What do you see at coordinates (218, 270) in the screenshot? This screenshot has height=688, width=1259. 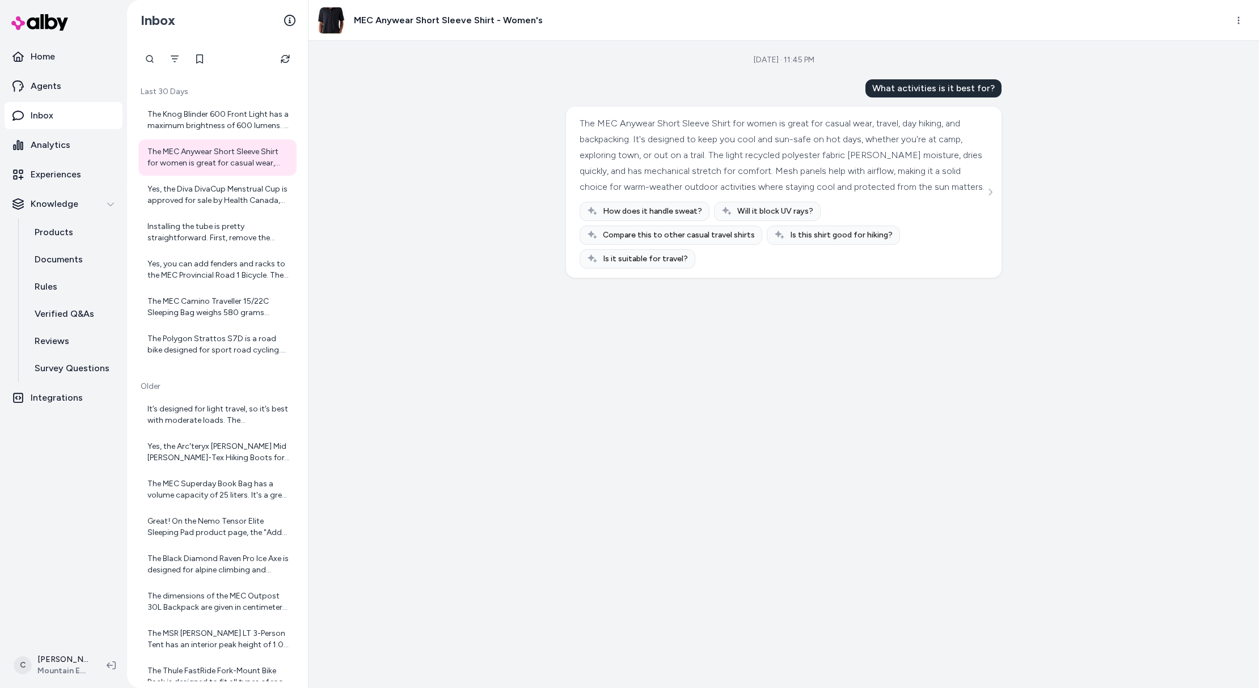 I see `div: Yes, you can add fenders and racks to the MEC Provincial Road 1 Bicycle. The frame and fork are e...` at bounding box center [218, 270].